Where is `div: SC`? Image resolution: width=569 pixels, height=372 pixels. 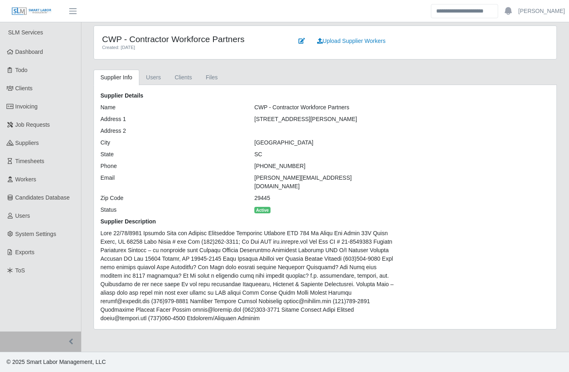 div: SC is located at coordinates (325, 154).